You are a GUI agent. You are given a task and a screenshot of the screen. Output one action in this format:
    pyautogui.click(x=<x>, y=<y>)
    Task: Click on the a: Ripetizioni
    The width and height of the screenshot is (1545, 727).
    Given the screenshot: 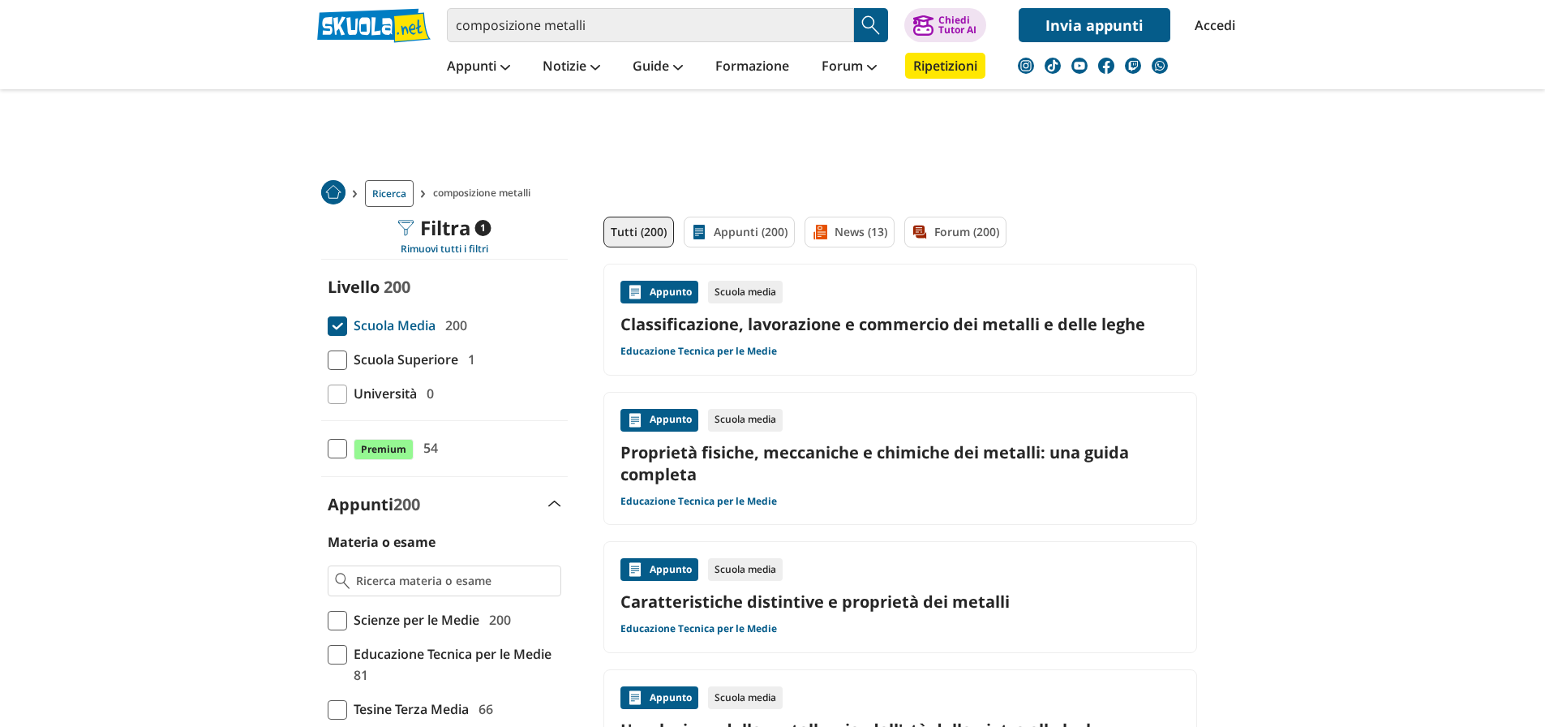 What is the action you would take?
    pyautogui.click(x=945, y=66)
    